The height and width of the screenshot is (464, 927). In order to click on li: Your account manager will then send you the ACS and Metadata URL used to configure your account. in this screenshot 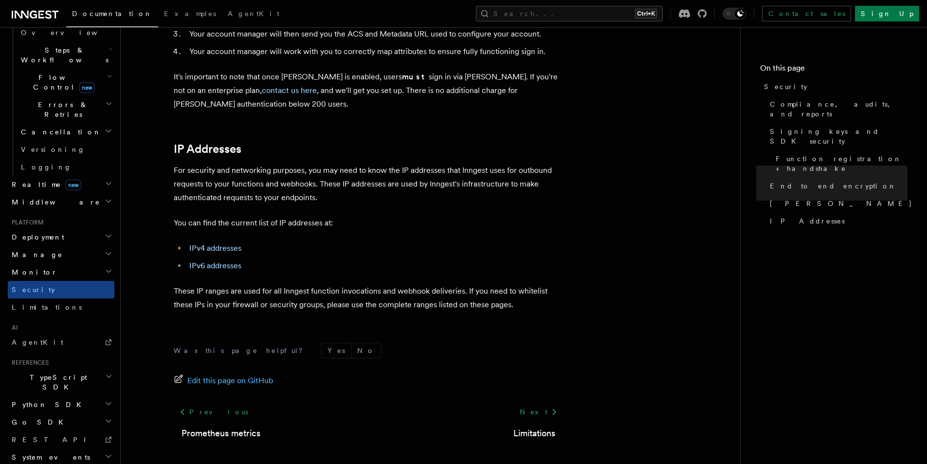, I will do `click(375, 34)`.